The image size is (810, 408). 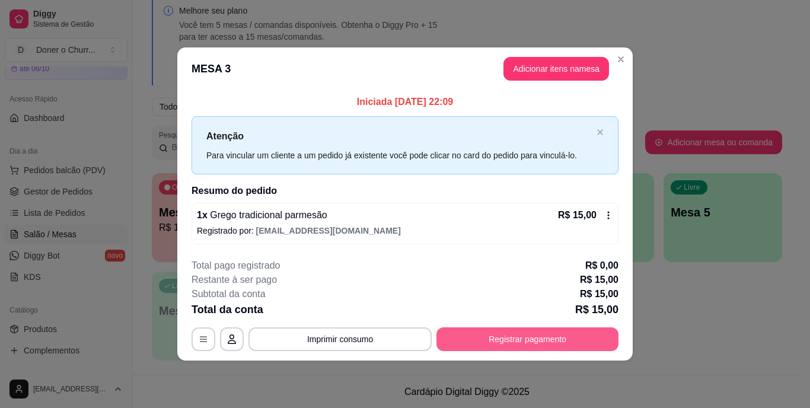 What do you see at coordinates (405, 69) in the screenshot?
I see `header: MESA 3` at bounding box center [405, 69].